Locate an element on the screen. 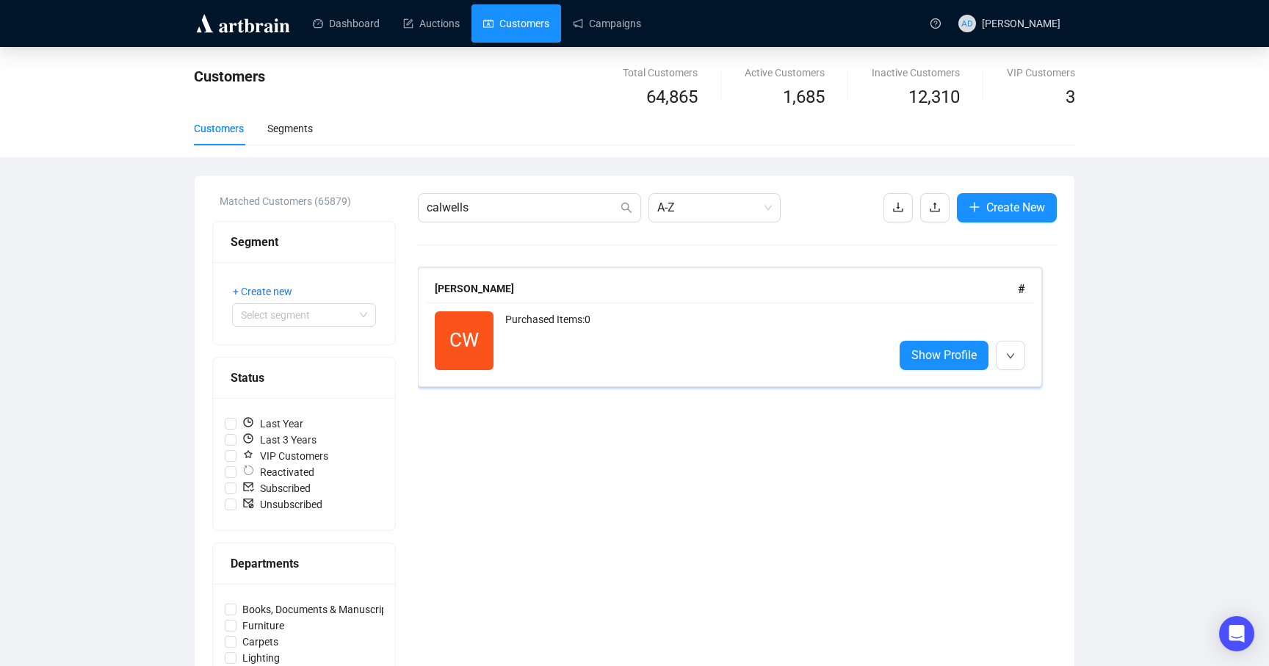  span: Create New is located at coordinates (1016, 207).